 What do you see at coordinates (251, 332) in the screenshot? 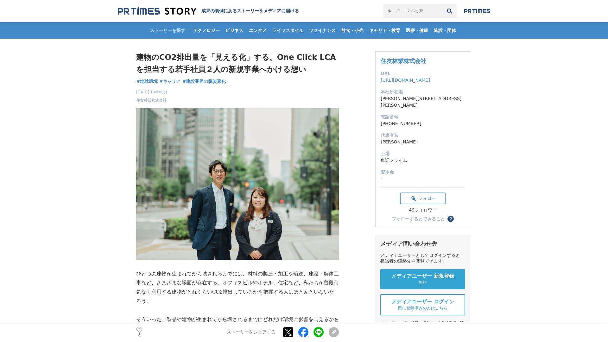
I see `p: ストーリーをシェアする` at bounding box center [251, 332].